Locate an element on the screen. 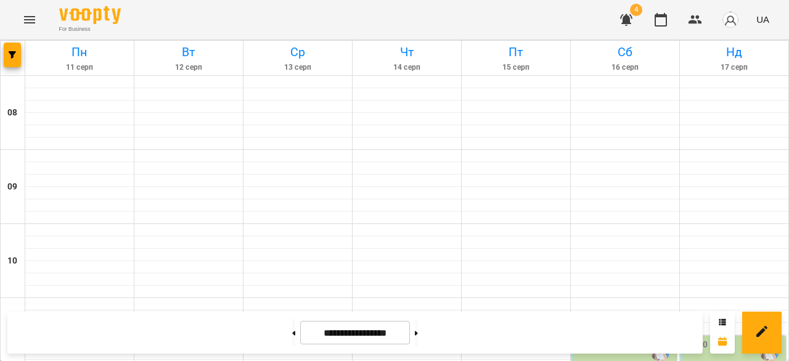 This screenshot has height=361, width=789. h6: Сб is located at coordinates (625, 52).